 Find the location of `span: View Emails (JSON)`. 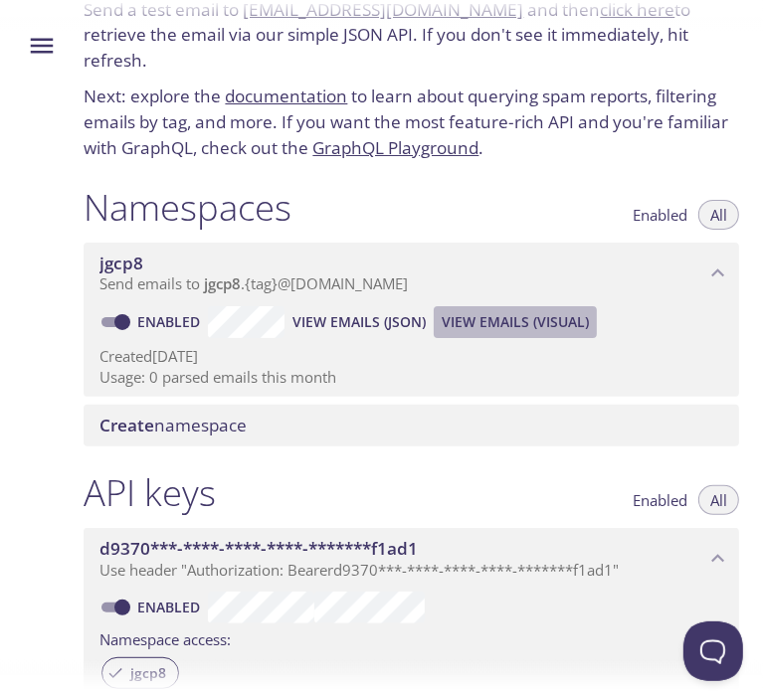

span: View Emails (JSON) is located at coordinates (359, 322).